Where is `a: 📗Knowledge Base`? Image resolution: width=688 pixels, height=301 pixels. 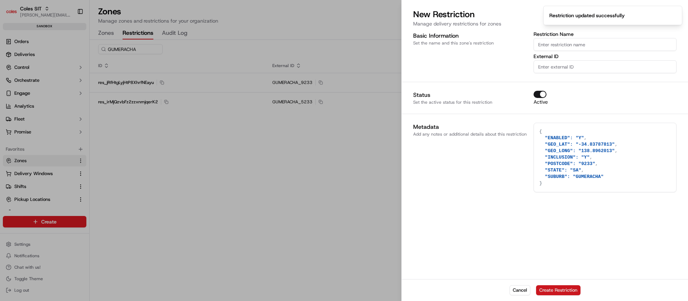 a: 📗Knowledge Base is located at coordinates (31, 107).